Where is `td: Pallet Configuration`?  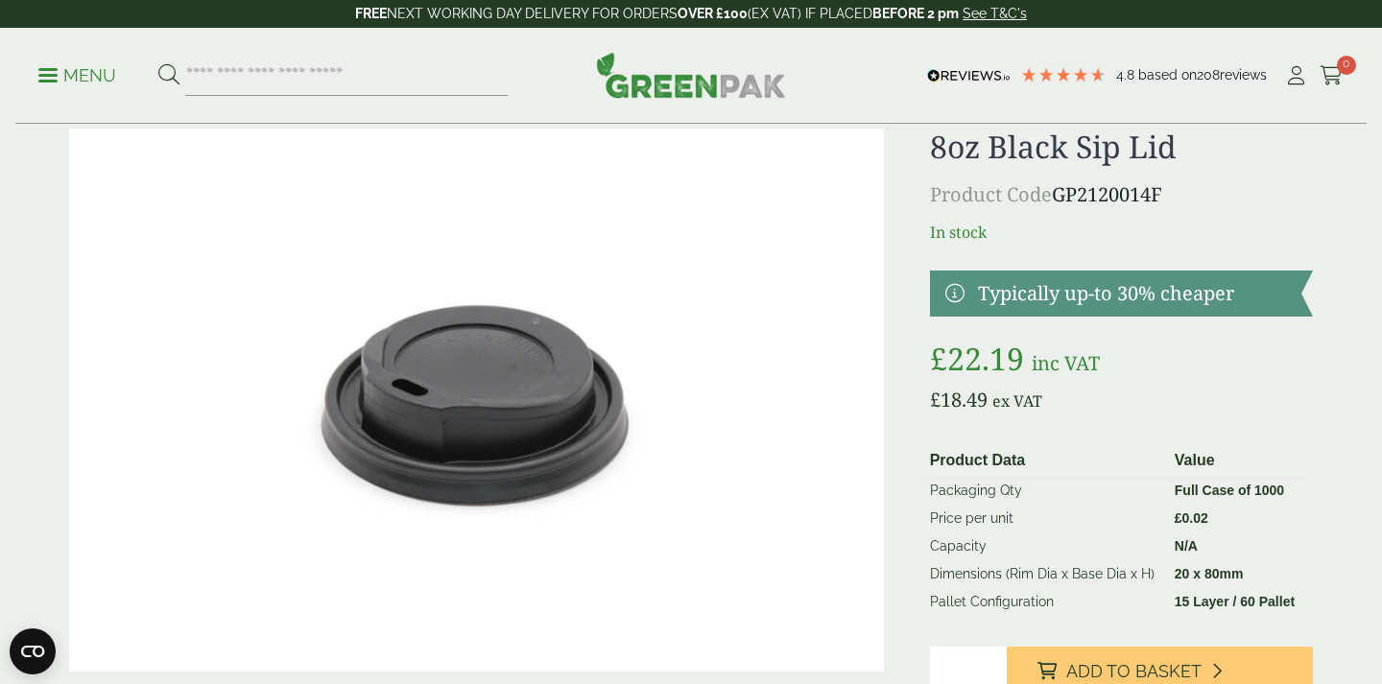 td: Pallet Configuration is located at coordinates (1044, 602).